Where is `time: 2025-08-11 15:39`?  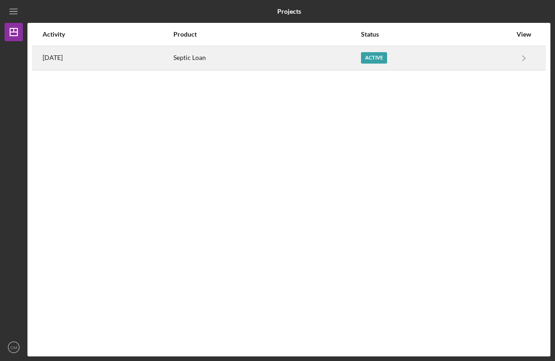 time: 2025-08-11 15:39 is located at coordinates (53, 58).